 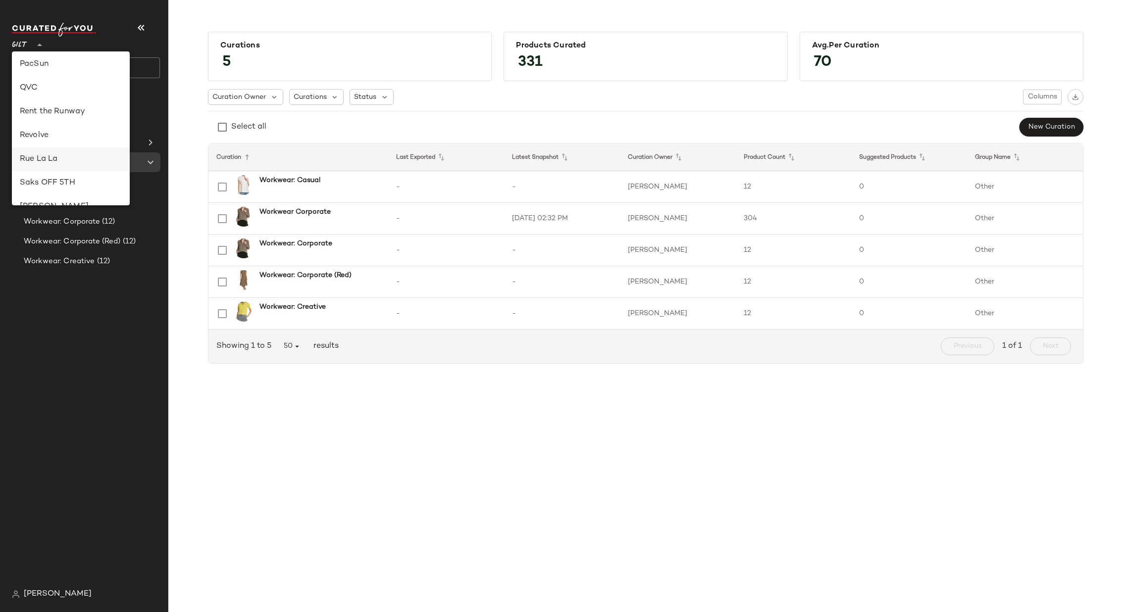 I want to click on th: Latest Snapshot, so click(x=562, y=157).